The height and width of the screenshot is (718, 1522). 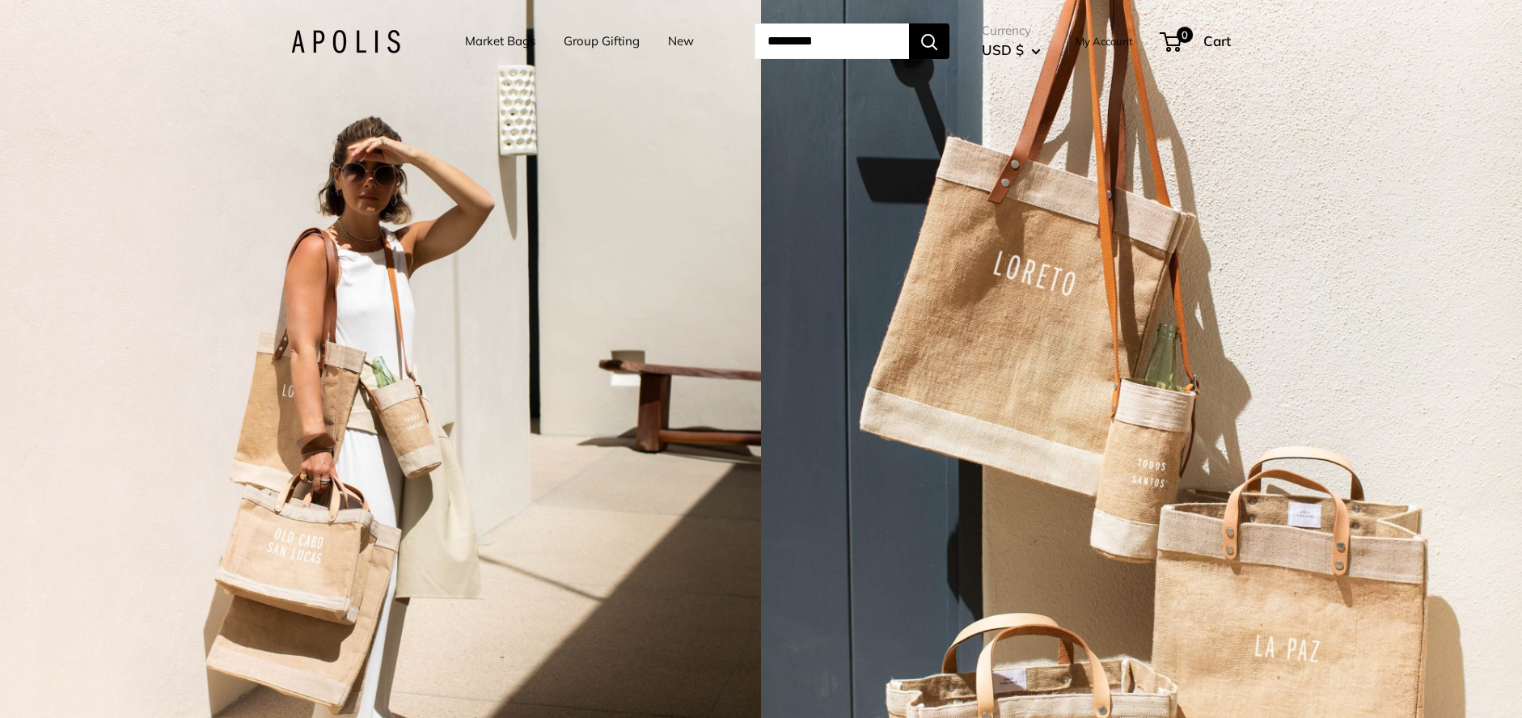 What do you see at coordinates (1003, 49) in the screenshot?
I see `span: USD $` at bounding box center [1003, 49].